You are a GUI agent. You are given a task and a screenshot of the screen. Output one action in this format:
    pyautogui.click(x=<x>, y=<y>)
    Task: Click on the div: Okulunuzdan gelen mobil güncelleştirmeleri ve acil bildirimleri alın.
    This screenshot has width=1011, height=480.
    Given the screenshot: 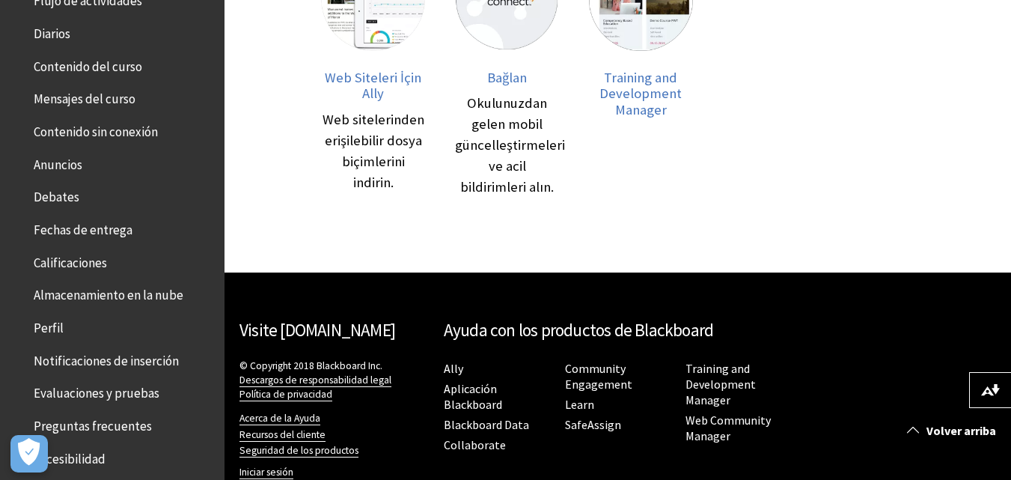 What is the action you would take?
    pyautogui.click(x=507, y=145)
    